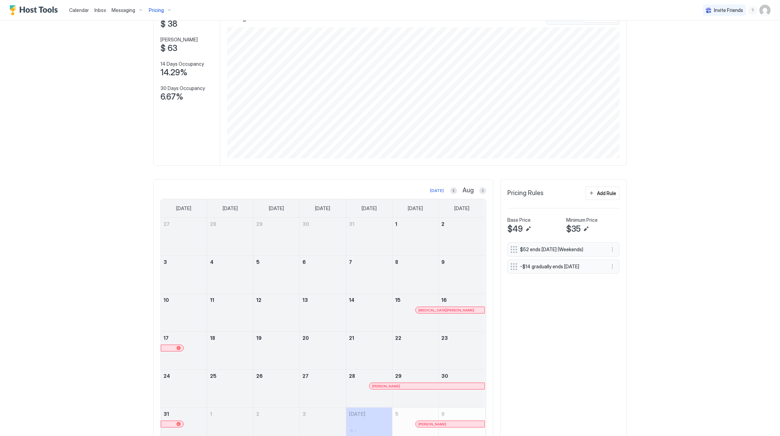 The width and height of the screenshot is (780, 436). Describe the element at coordinates (369, 388) in the screenshot. I see `td: August 28, 2025` at that location.